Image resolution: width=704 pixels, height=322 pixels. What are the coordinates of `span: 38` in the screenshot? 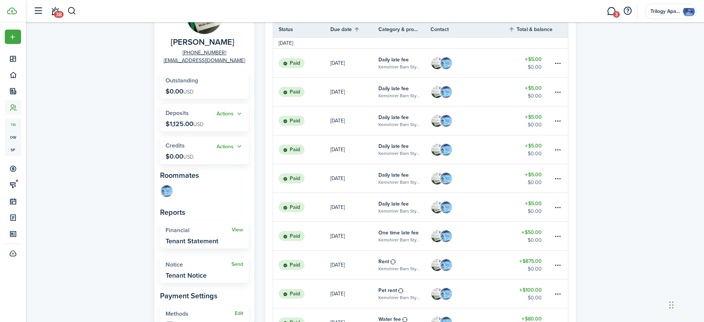 It's located at (59, 14).